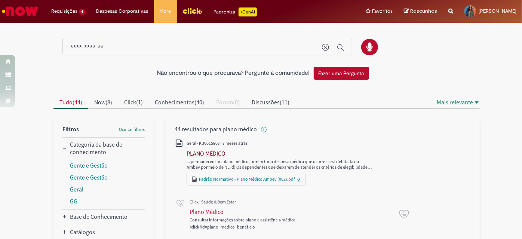 This screenshot has height=239, width=522. What do you see at coordinates (193, 11) in the screenshot?
I see `img: click_logo_yellow_360x200.png` at bounding box center [193, 11].